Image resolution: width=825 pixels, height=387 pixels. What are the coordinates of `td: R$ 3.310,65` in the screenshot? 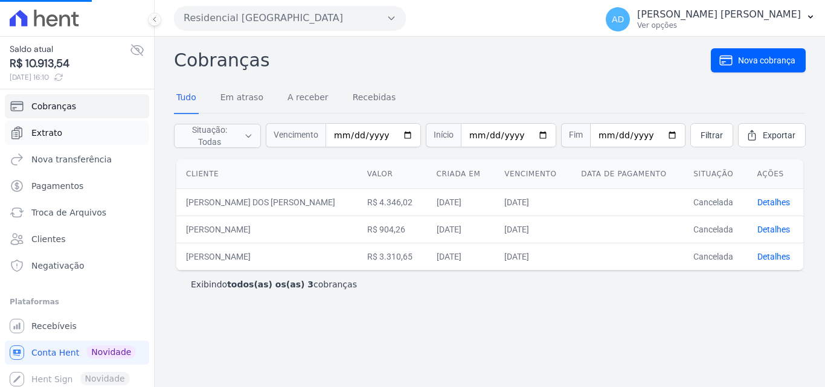 It's located at (392, 256).